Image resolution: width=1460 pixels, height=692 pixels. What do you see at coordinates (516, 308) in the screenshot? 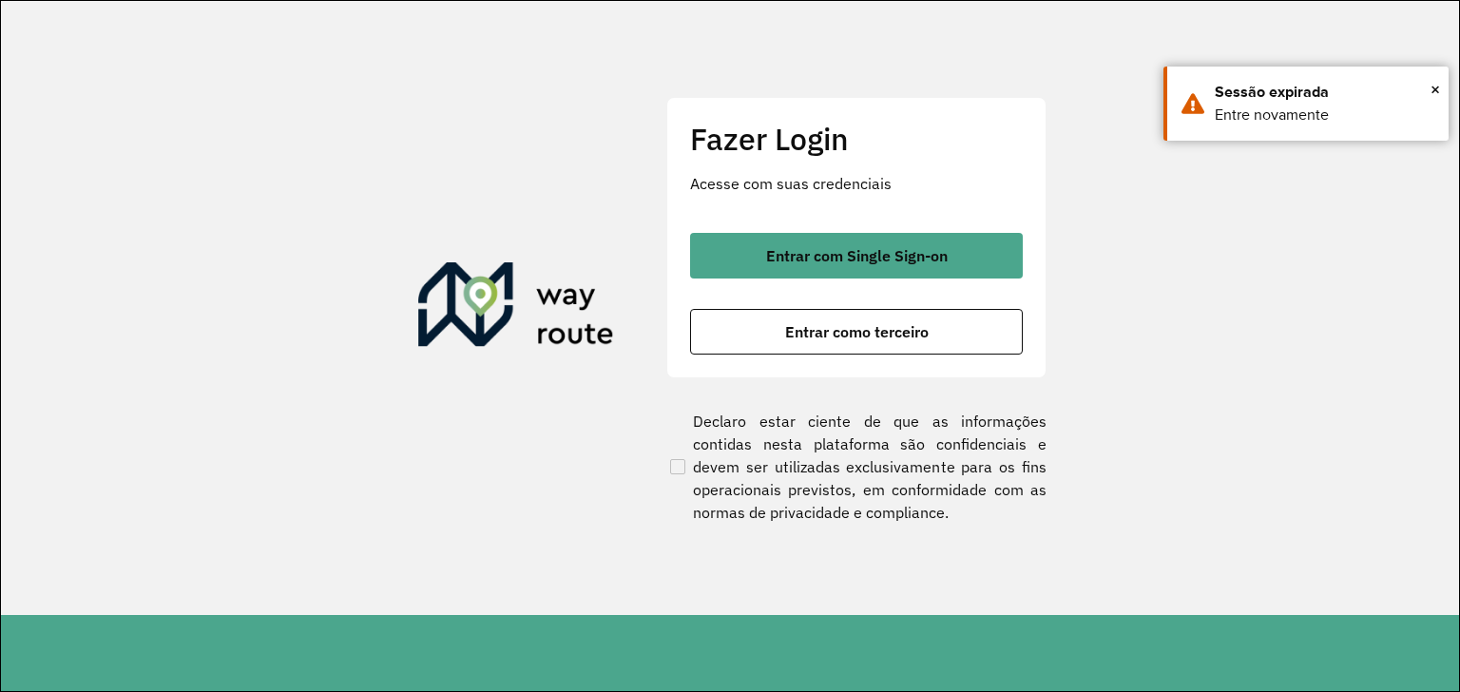
I see `img: Roteirizador AmbevTech` at bounding box center [516, 308].